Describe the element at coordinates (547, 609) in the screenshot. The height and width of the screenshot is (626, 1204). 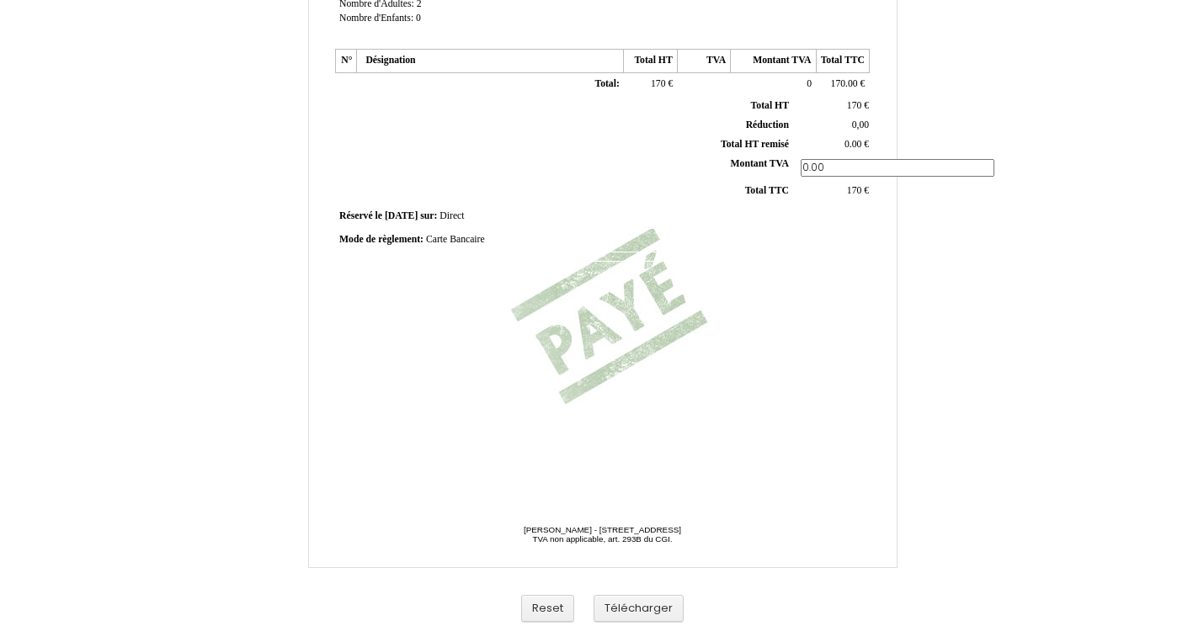
I see `button: Reset` at that location.